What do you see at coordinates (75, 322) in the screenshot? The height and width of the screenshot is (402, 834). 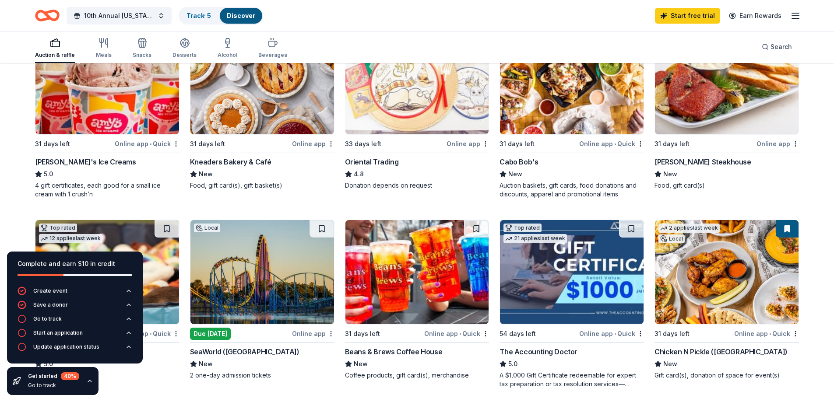 I see `button: Go to track` at bounding box center [75, 322].